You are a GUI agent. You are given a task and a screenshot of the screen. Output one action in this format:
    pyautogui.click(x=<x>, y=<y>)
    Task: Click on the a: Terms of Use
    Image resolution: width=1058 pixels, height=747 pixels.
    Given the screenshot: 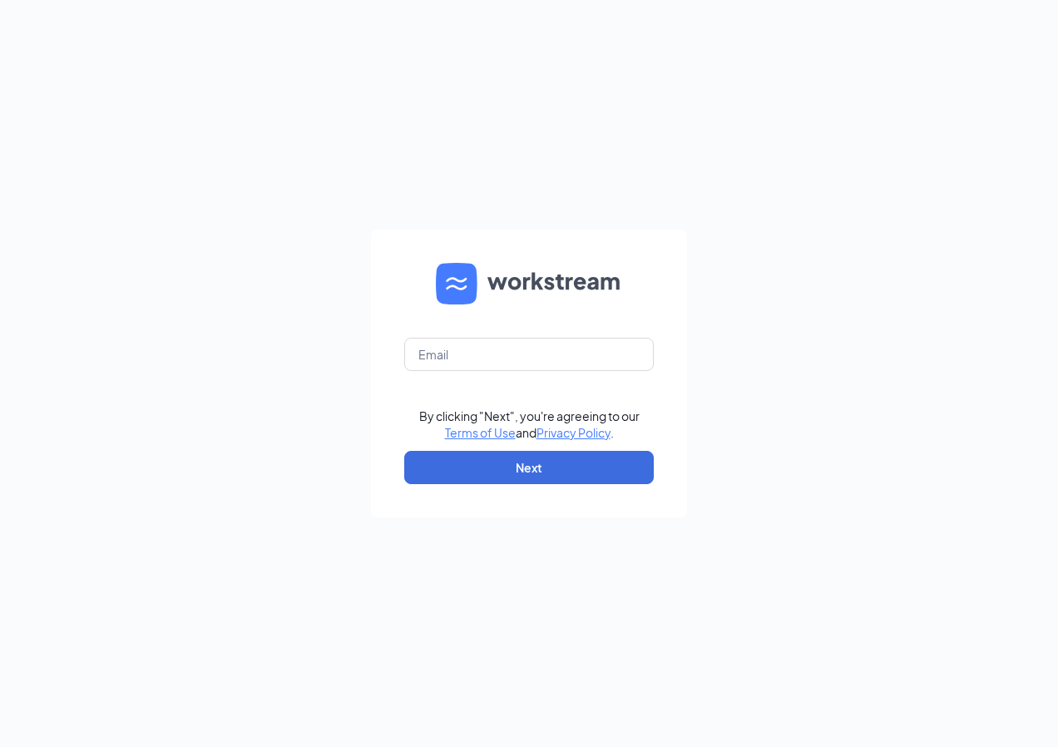 What is the action you would take?
    pyautogui.click(x=480, y=433)
    